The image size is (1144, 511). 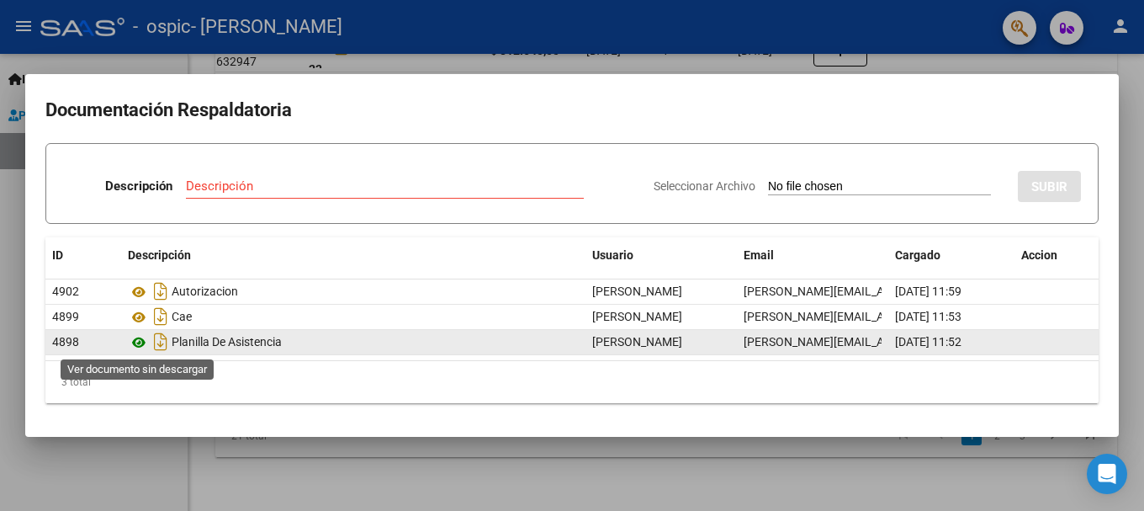 I want to click on span: Usuario, so click(x=612, y=255).